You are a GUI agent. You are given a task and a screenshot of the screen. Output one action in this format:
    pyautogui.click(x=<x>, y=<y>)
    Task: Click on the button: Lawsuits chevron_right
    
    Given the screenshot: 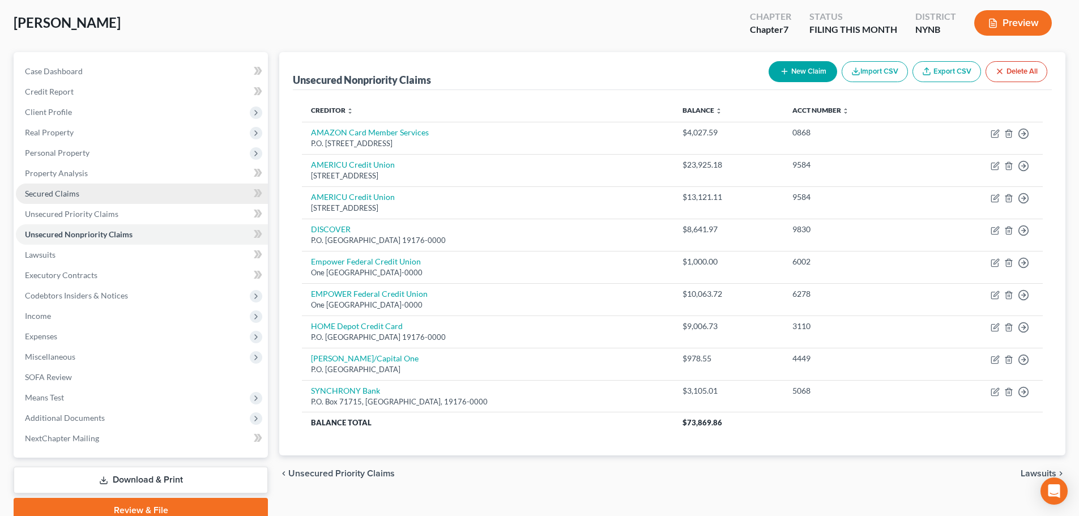 What is the action you would take?
    pyautogui.click(x=1043, y=474)
    